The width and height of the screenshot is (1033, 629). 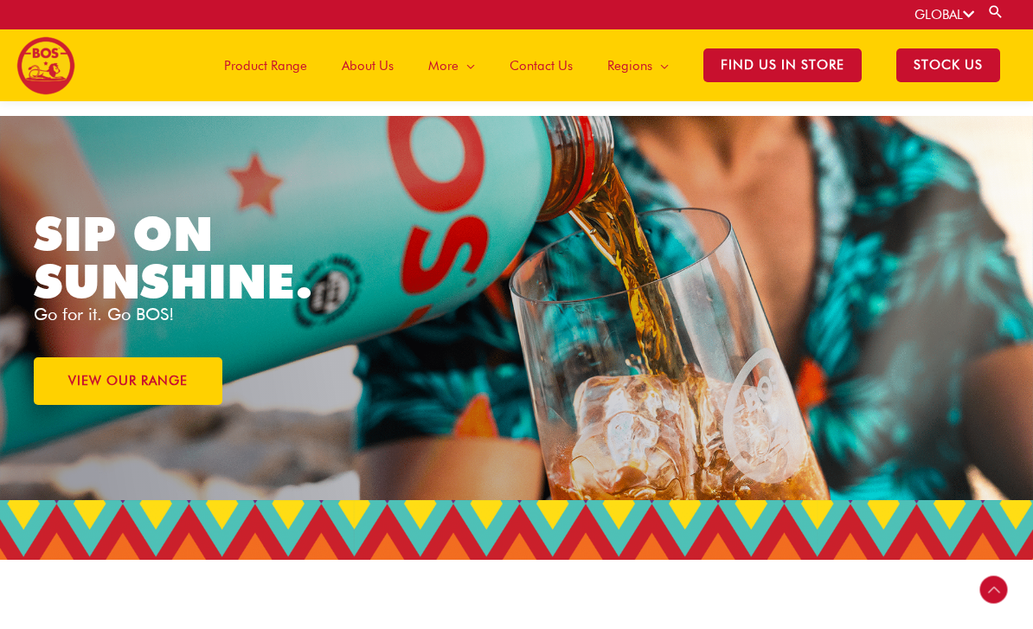 I want to click on a: VIEW OUR RANGE, so click(x=128, y=380).